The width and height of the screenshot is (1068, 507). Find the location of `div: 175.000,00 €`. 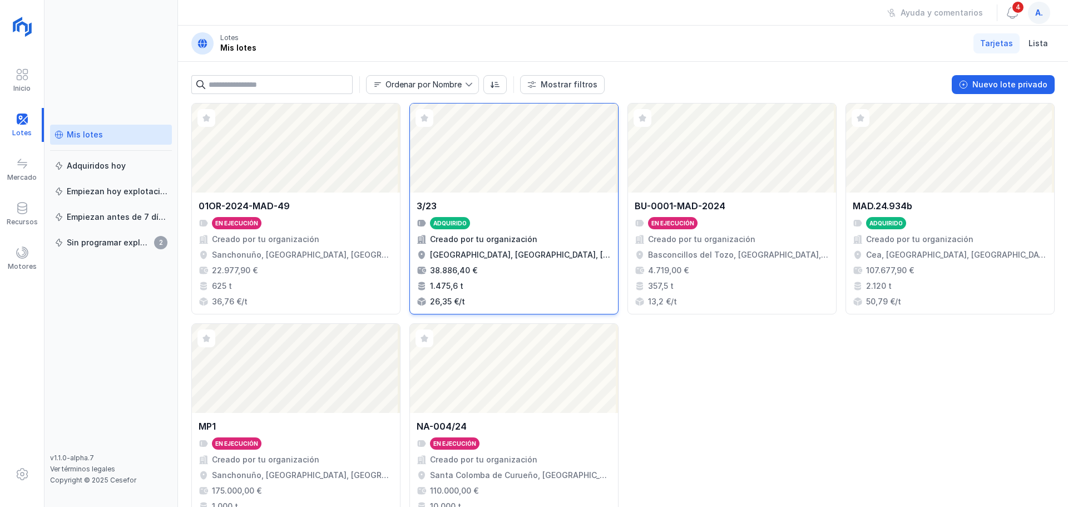

div: 175.000,00 € is located at coordinates (236, 491).